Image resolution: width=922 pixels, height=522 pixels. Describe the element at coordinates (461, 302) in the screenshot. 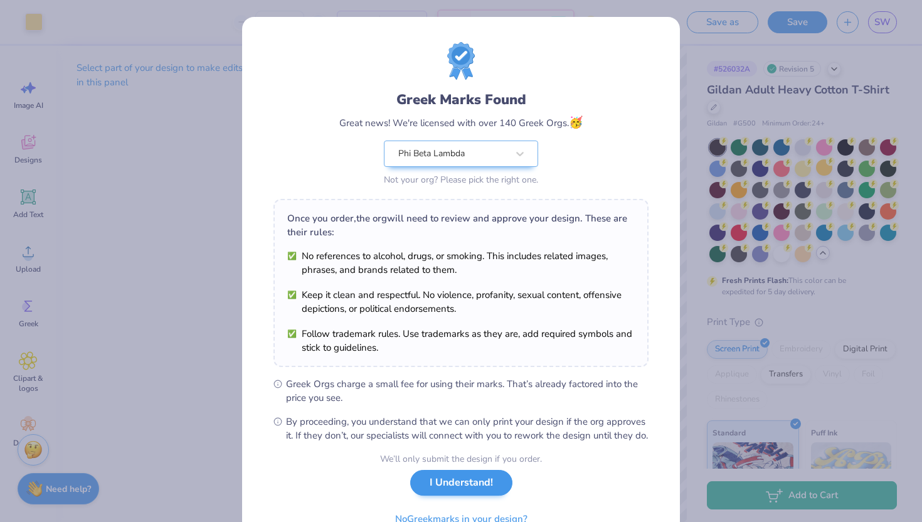

I see `li: Keep it clean and respectful. No violence, profanity, sexual content, offensive depictions, or po...` at that location.